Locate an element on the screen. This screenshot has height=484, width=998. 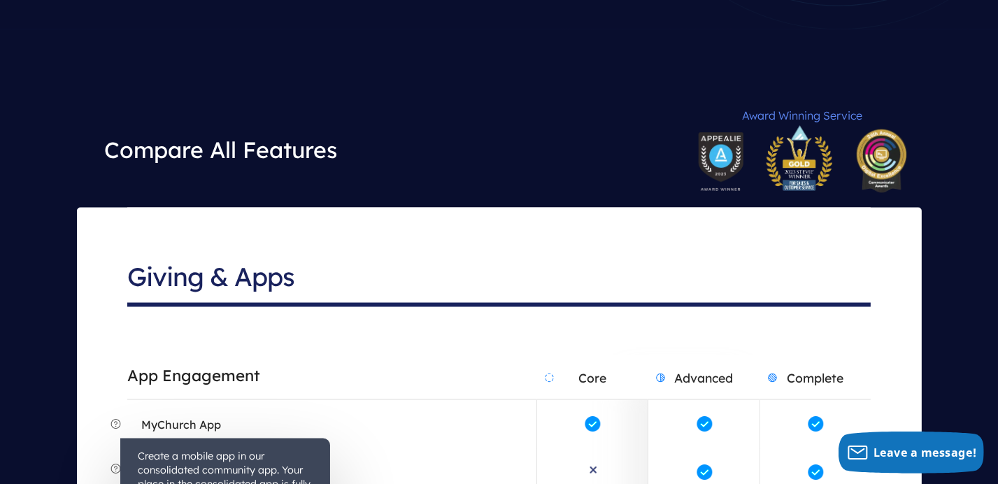
h2: Core is located at coordinates (592, 378).